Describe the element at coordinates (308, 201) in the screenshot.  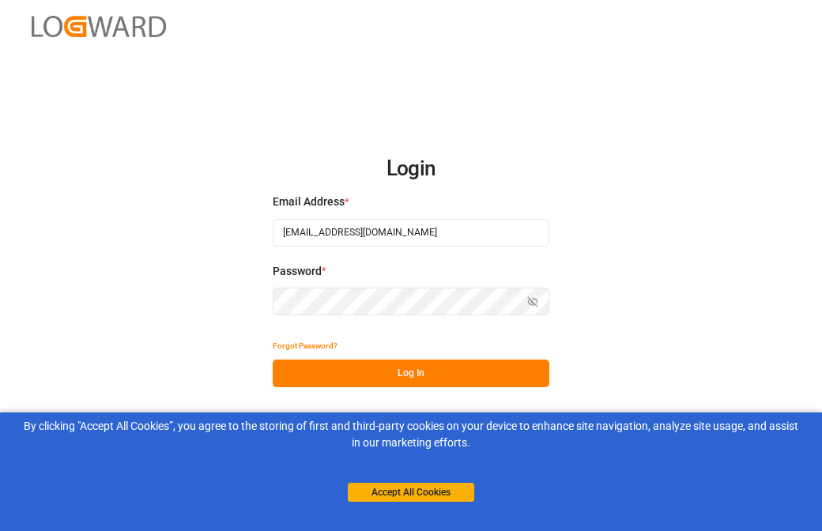
I see `span: Email Address` at that location.